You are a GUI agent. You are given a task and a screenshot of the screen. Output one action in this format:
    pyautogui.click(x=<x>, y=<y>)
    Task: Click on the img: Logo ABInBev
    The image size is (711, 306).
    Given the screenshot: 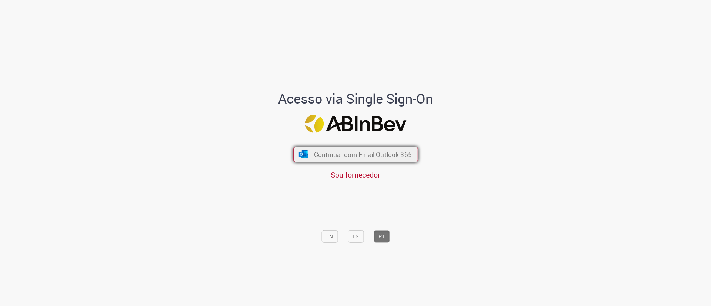 What is the action you would take?
    pyautogui.click(x=355, y=124)
    